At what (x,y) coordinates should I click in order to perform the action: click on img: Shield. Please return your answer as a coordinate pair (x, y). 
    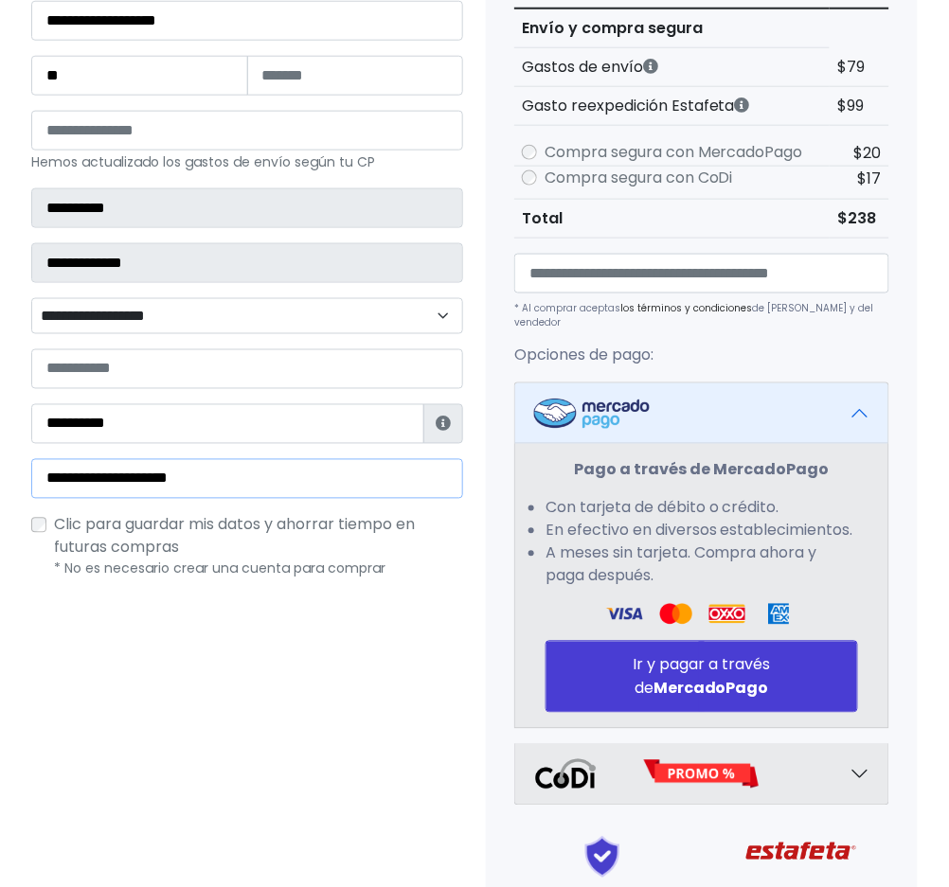
    Looking at the image, I should click on (602, 857).